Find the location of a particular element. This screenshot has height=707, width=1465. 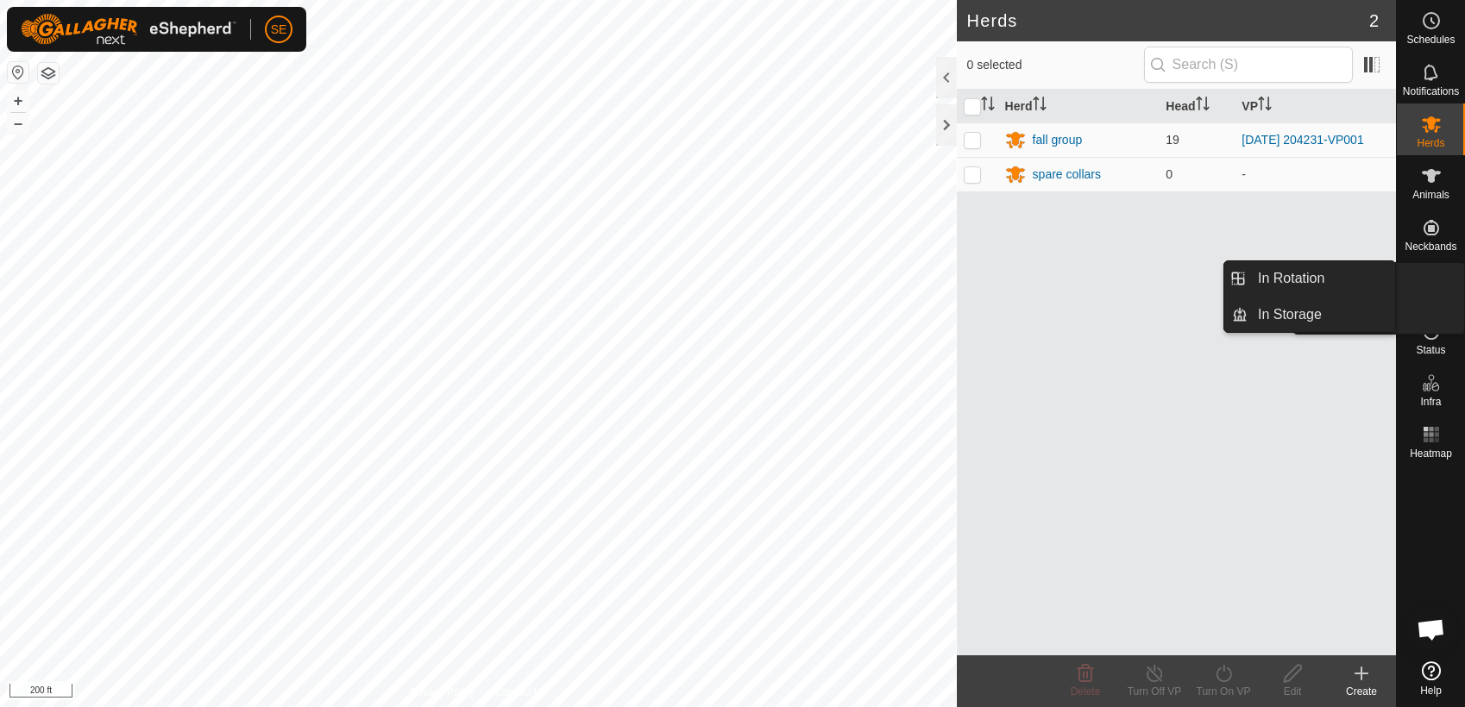

img: Gallagher Logo is located at coordinates (129, 29).